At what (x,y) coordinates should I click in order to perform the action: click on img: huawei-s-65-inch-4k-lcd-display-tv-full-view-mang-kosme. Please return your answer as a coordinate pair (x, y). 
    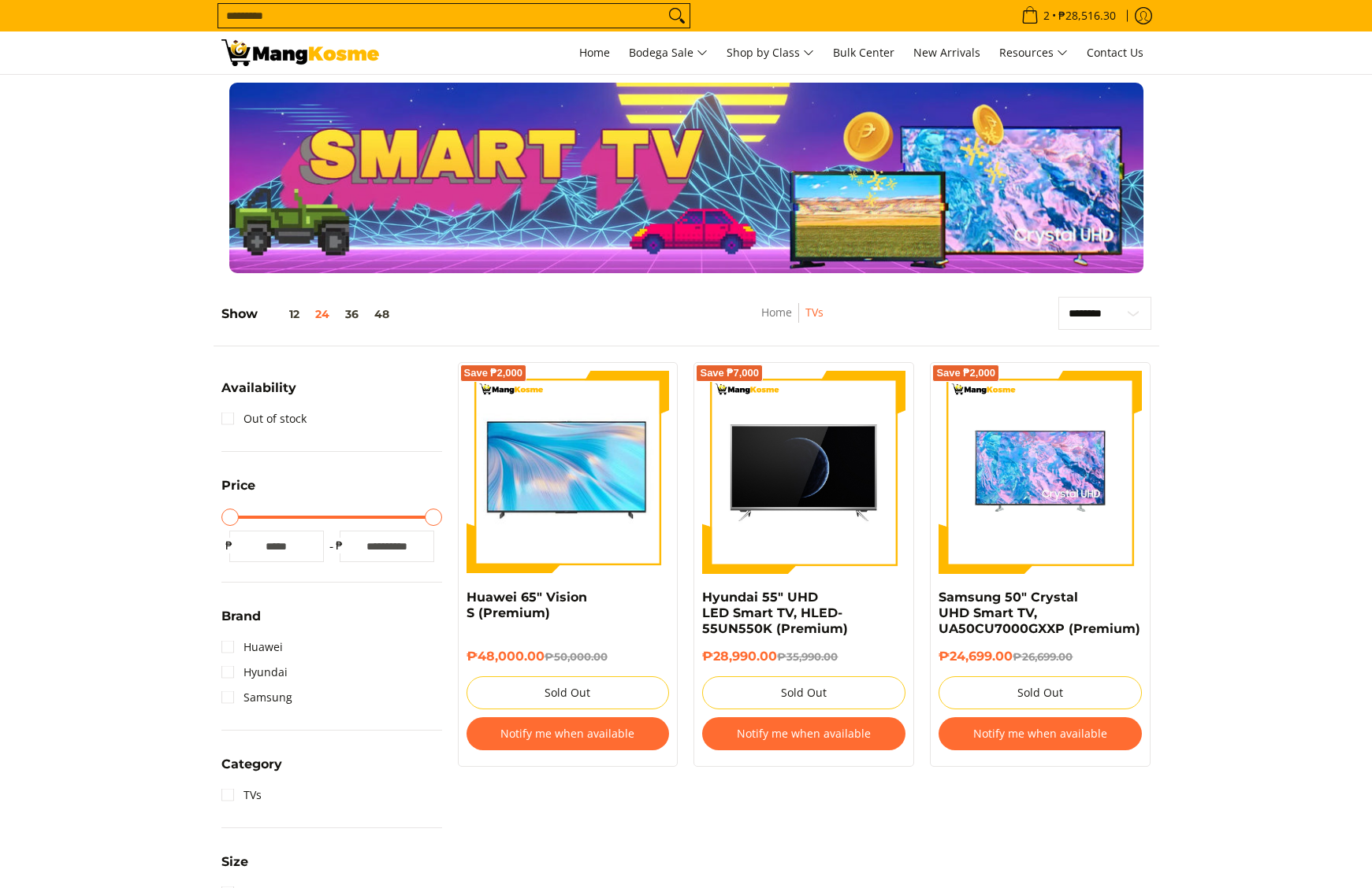
    Looking at the image, I should click on (568, 472).